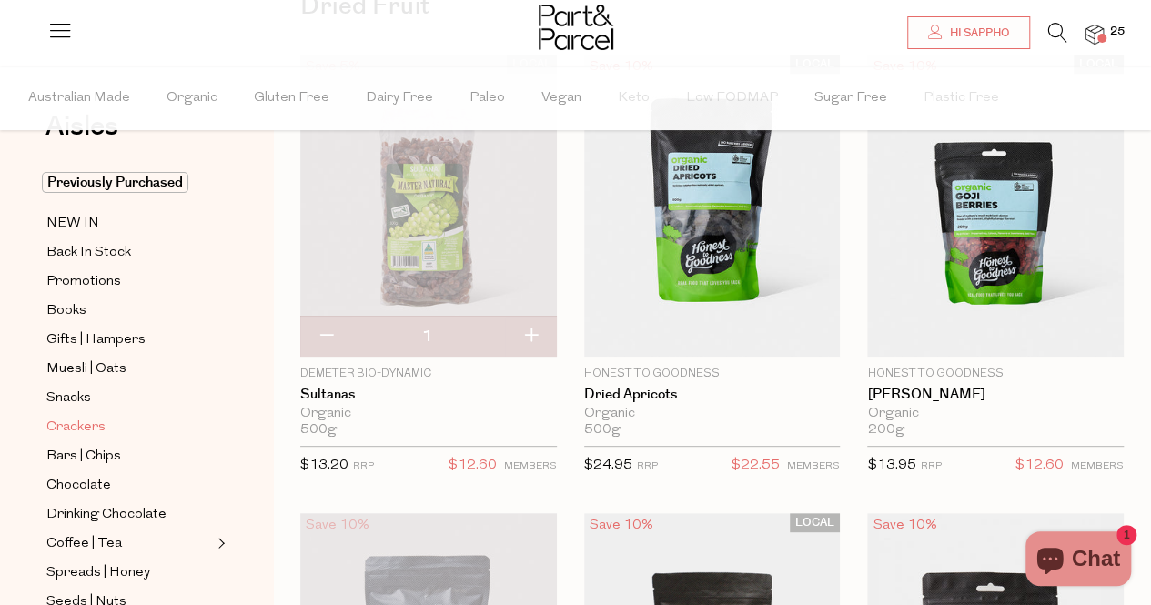  I want to click on a: Hi Sappho, so click(968, 33).